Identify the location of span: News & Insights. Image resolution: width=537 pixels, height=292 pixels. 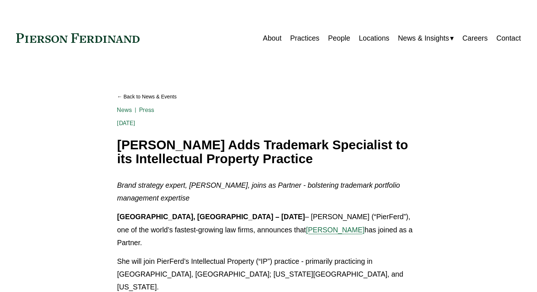
(424, 38).